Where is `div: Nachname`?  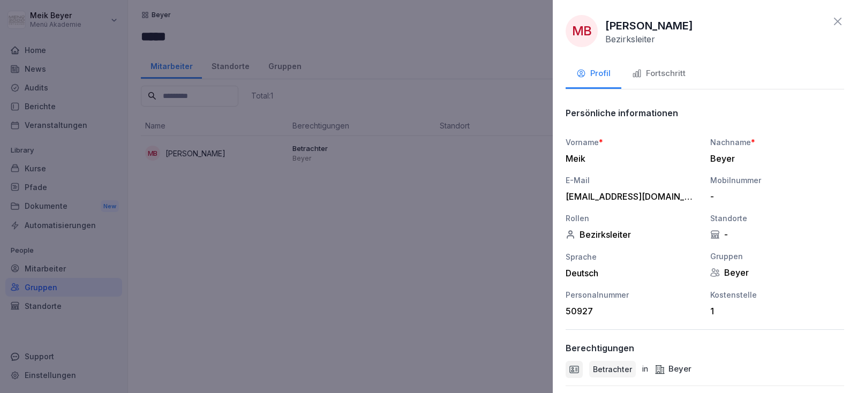
div: Nachname is located at coordinates (778, 142).